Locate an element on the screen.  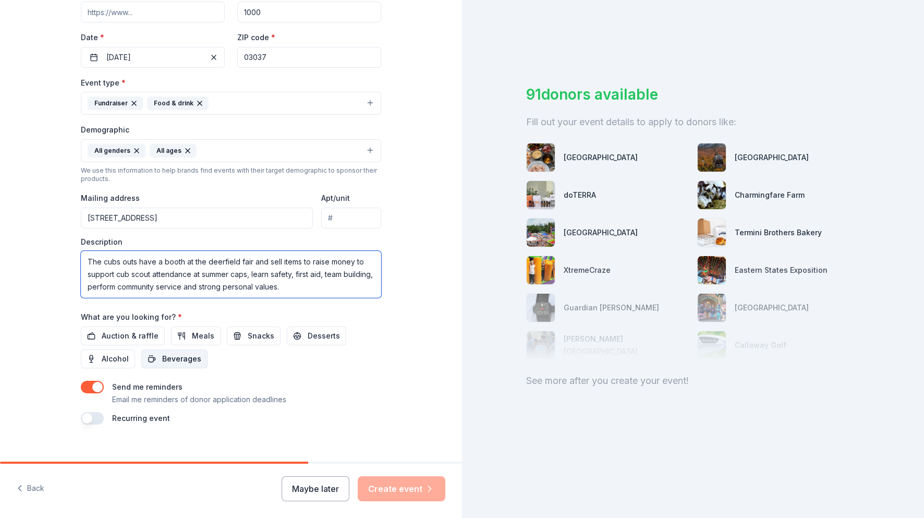
input: 12345 (U.S. only) is located at coordinates (309, 57).